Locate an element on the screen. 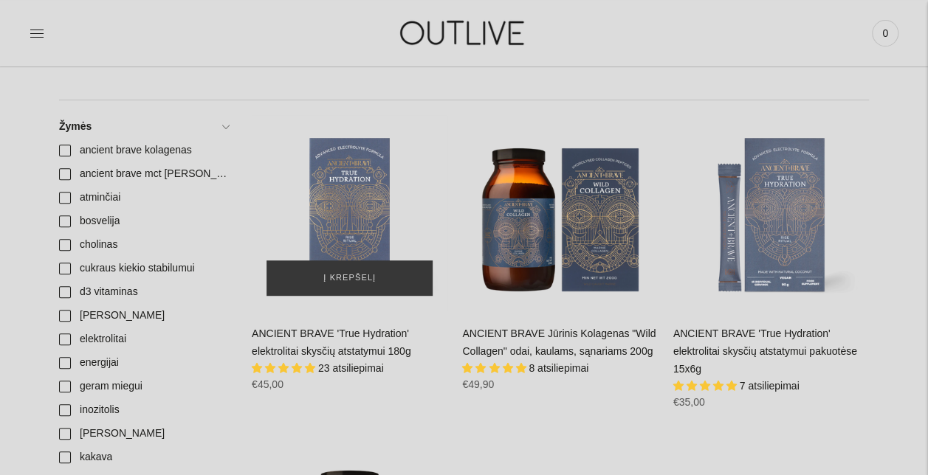  span: 4.87 stars is located at coordinates (285, 368).